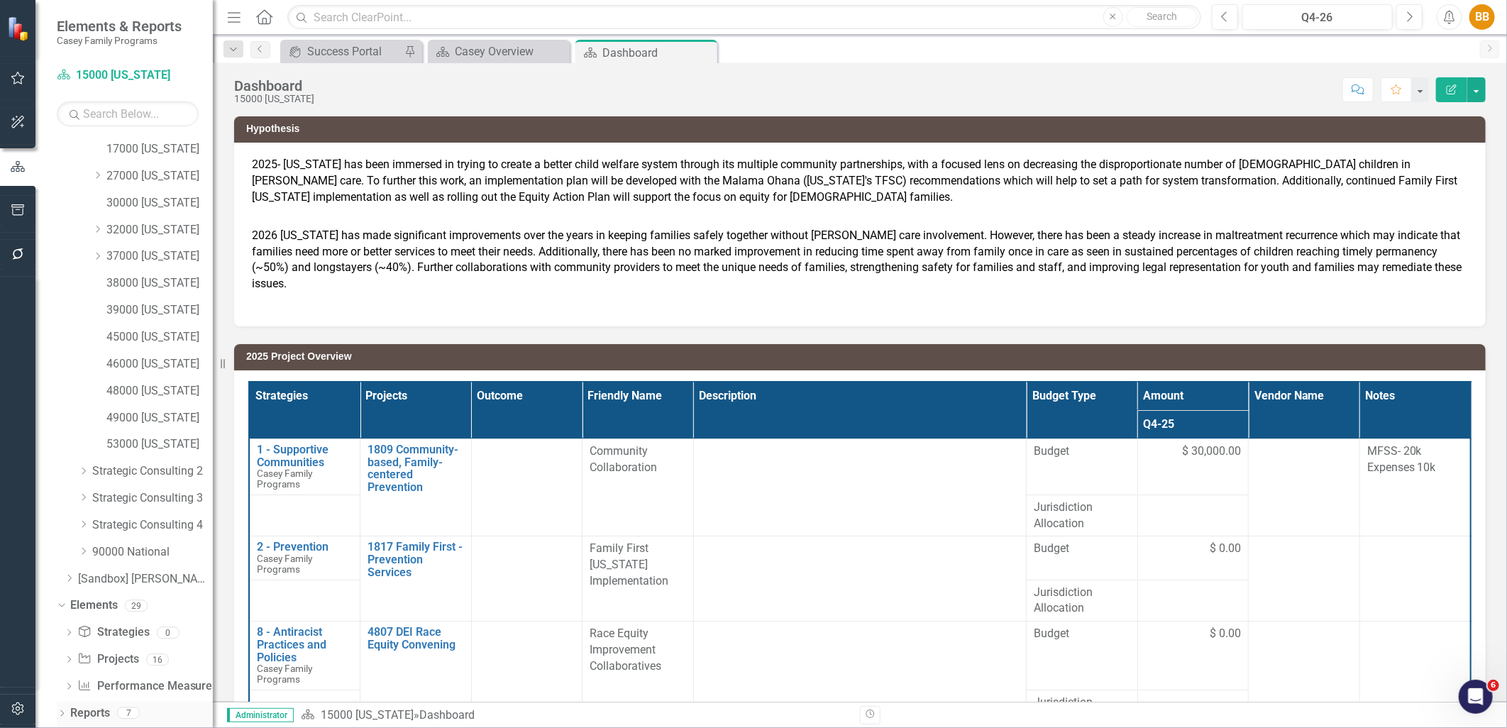 Image resolution: width=1507 pixels, height=728 pixels. What do you see at coordinates (90, 713) in the screenshot?
I see `a: Reports` at bounding box center [90, 713].